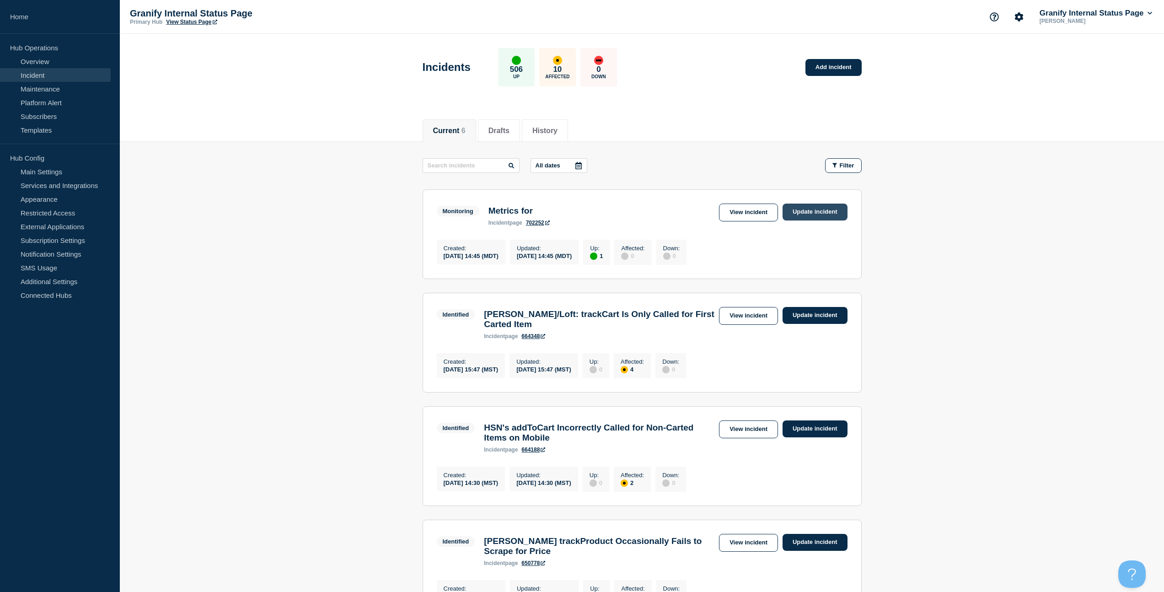 This screenshot has height=592, width=1164. Describe the element at coordinates (533, 336) in the screenshot. I see `a: 664348` at that location.